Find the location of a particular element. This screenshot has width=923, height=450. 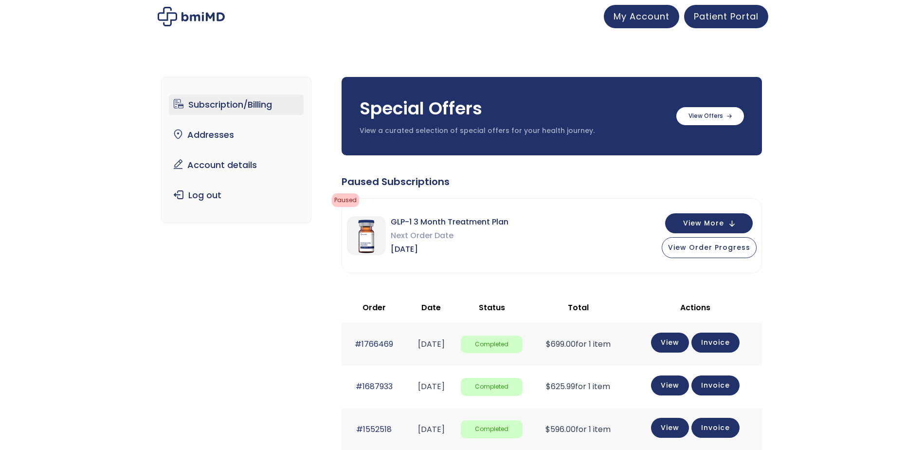

button: View More is located at coordinates (709, 223).